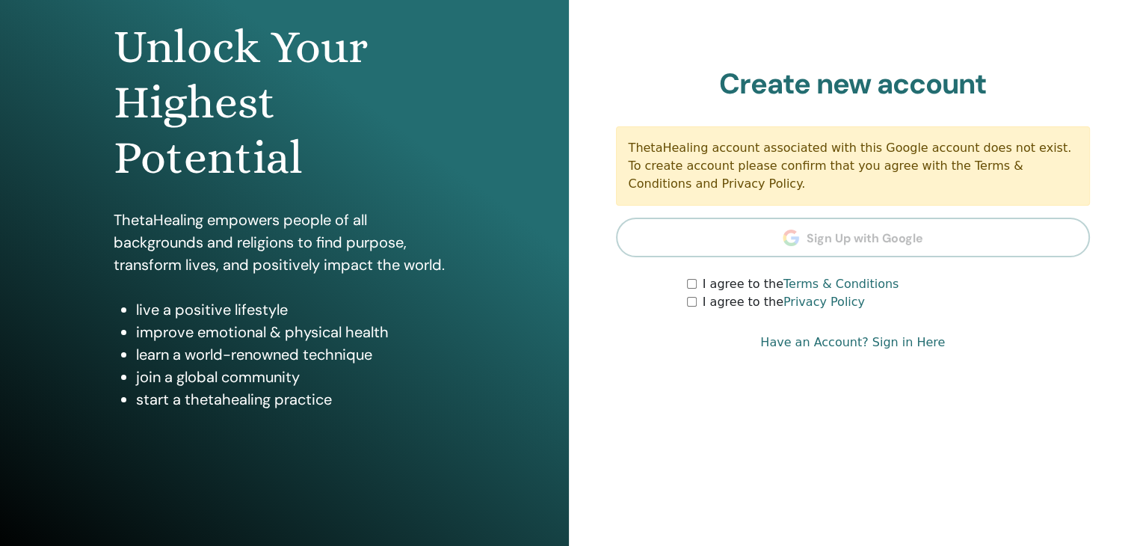 This screenshot has width=1137, height=546. What do you see at coordinates (841, 283) in the screenshot?
I see `a: Terms & Conditions` at bounding box center [841, 283].